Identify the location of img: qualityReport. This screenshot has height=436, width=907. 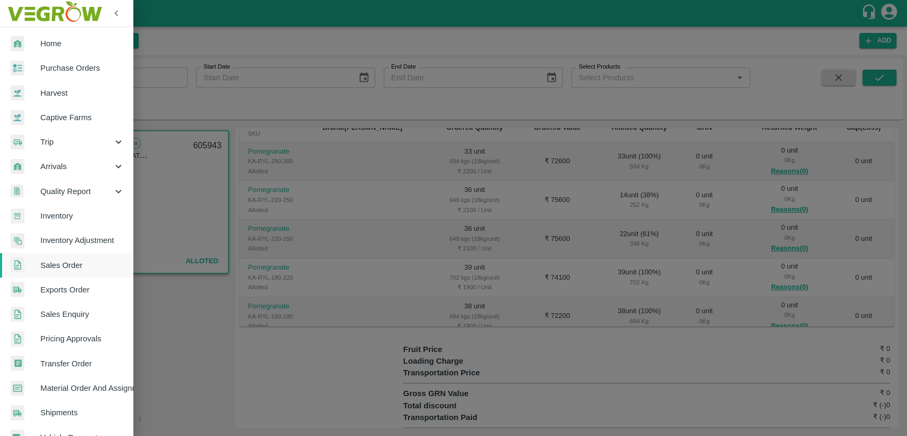
(17, 191).